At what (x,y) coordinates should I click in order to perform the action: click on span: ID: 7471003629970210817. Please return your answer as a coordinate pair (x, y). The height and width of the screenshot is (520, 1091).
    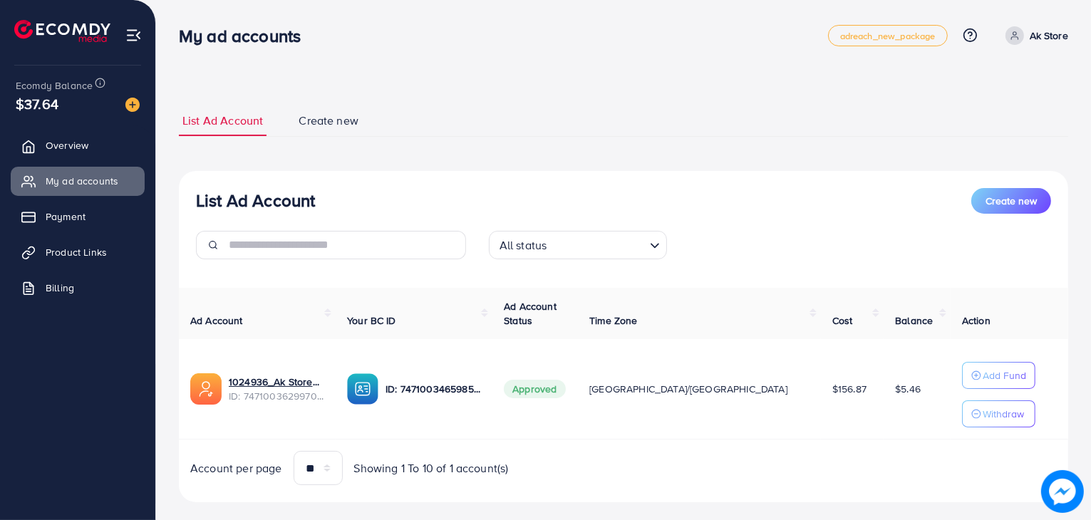
    Looking at the image, I should click on (276, 396).